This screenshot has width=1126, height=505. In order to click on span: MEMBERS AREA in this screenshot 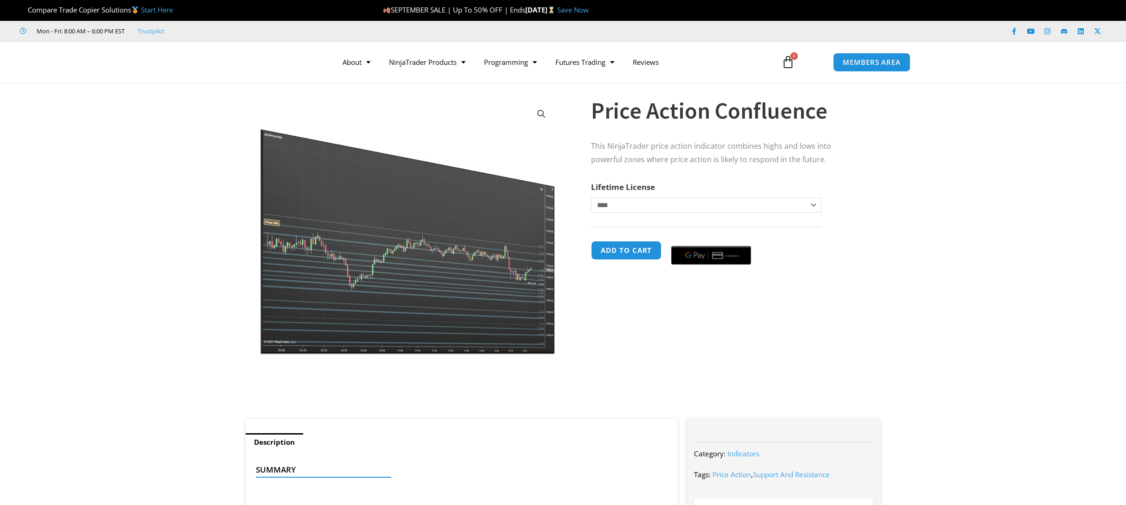, I will do `click(872, 62)`.